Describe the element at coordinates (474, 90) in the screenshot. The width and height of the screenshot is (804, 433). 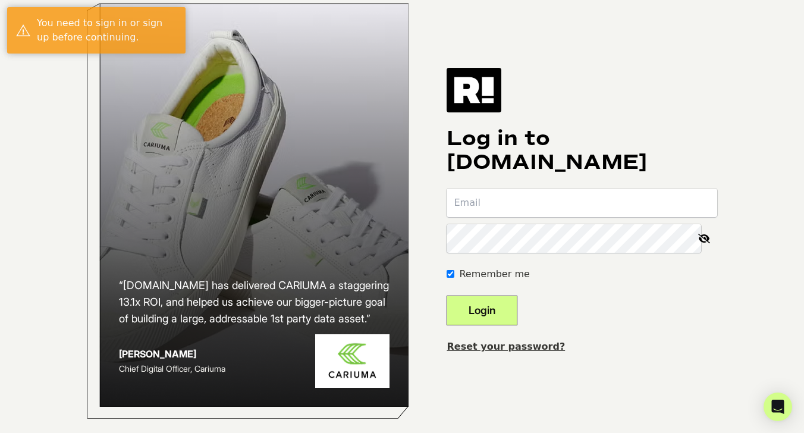
I see `img: Retention.com` at that location.